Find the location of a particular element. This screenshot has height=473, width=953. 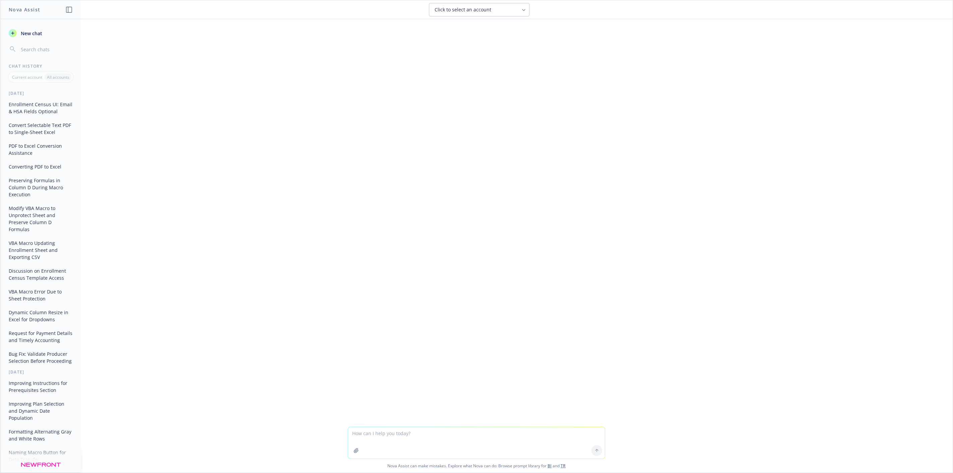

button: Improving Instructions for Prerequisites Section is located at coordinates (41, 387).